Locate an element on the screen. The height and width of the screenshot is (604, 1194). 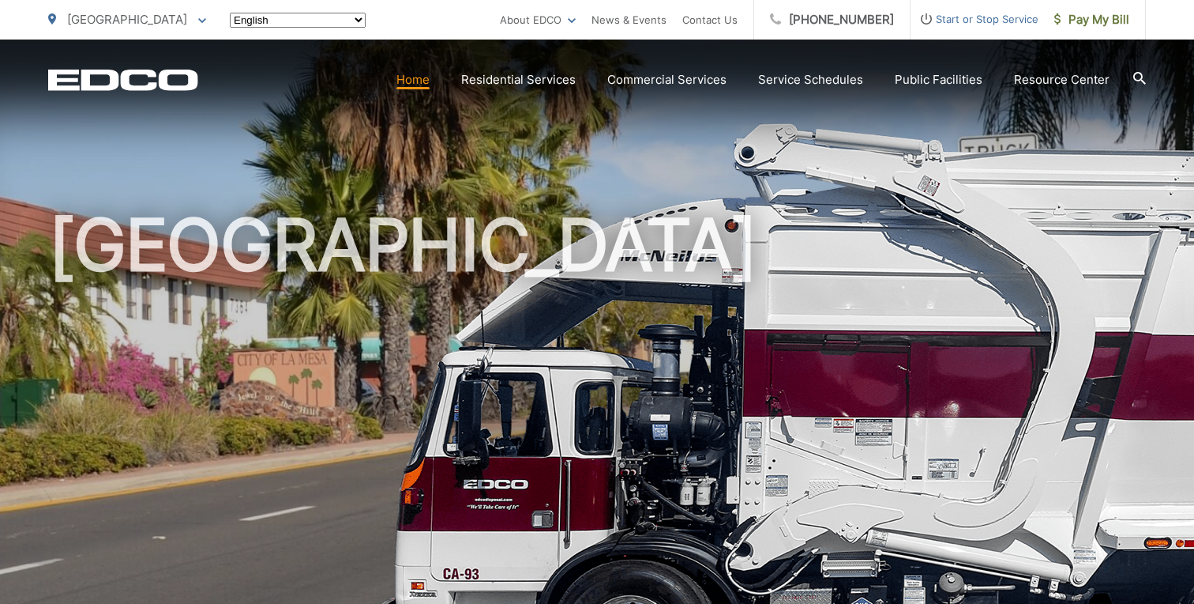
a: News & Events is located at coordinates (629, 20).